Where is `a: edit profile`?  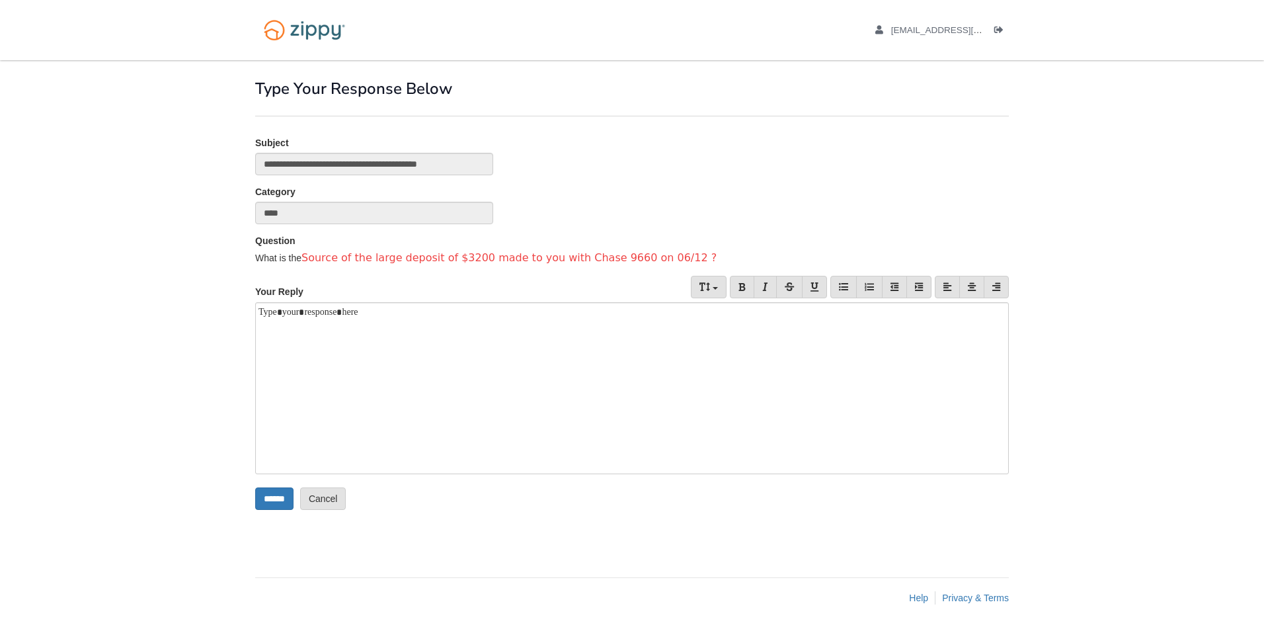
a: edit profile is located at coordinates (958, 32).